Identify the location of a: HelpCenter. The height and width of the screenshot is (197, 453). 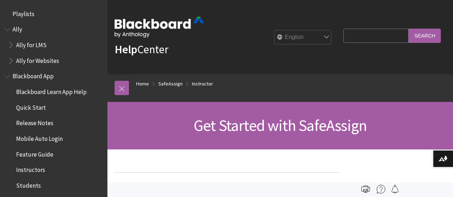
(141, 49).